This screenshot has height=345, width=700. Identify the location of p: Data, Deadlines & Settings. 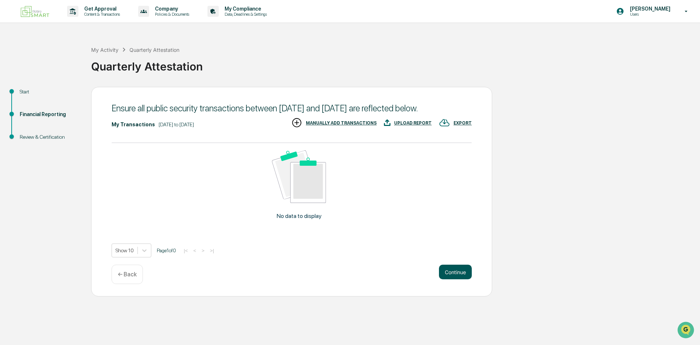
(245, 14).